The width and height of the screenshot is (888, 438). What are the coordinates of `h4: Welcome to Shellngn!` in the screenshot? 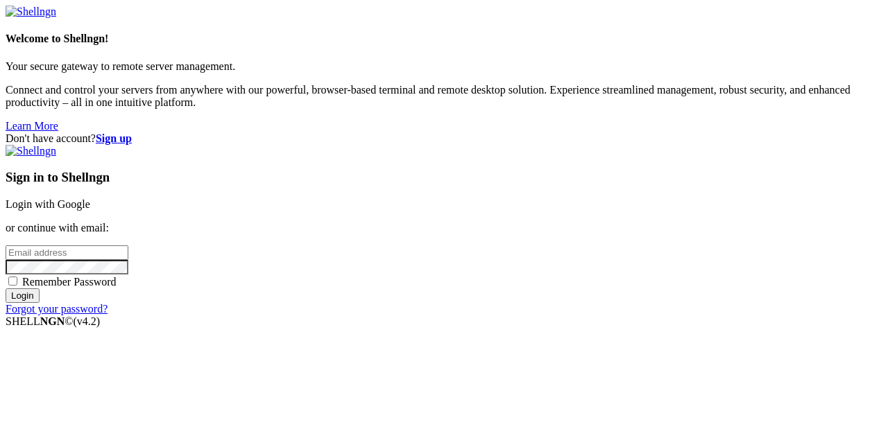 It's located at (444, 39).